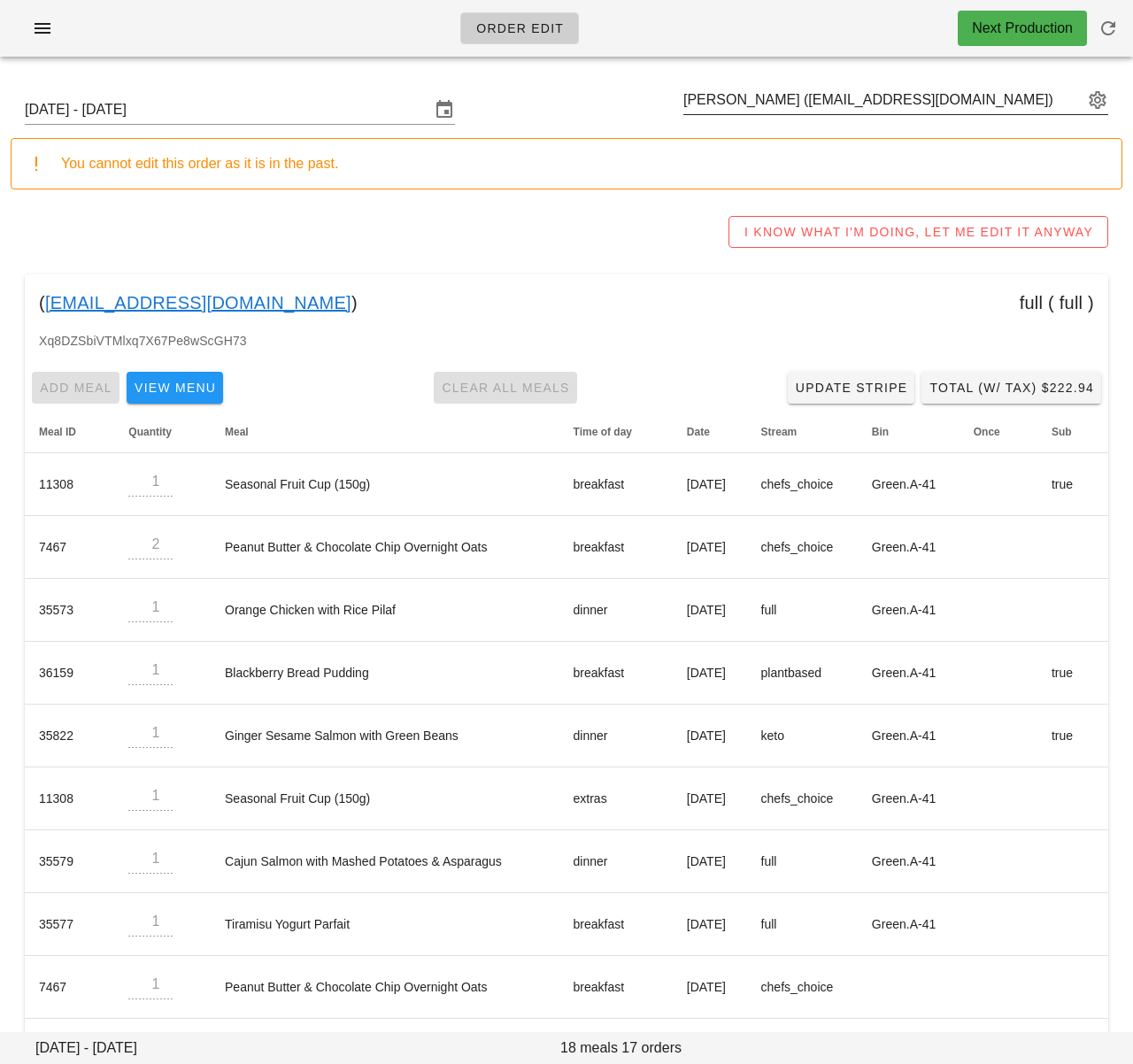 This screenshot has height=1064, width=1133. What do you see at coordinates (385, 924) in the screenshot?
I see `td: Tiramisu Yogurt Parfait` at bounding box center [385, 924].